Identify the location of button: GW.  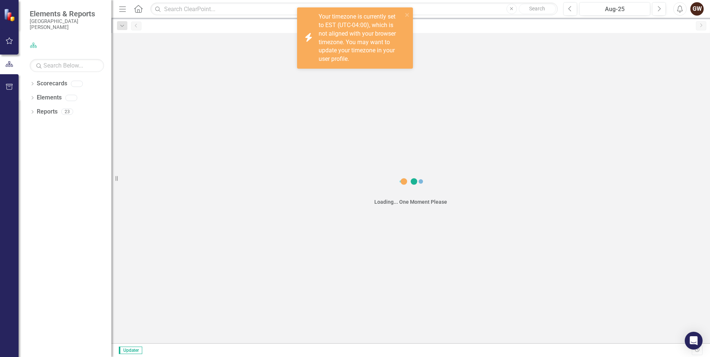
(697, 9).